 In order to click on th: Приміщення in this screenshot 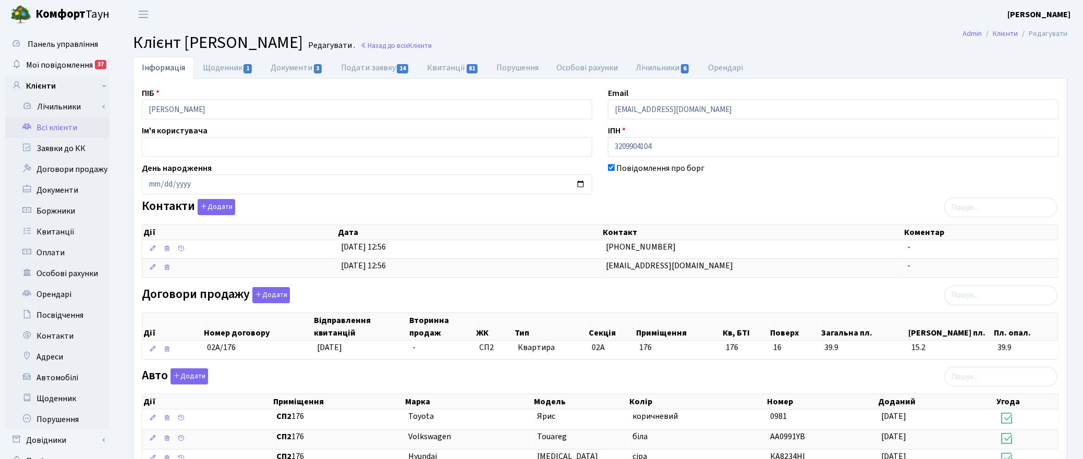, I will do `click(678, 327)`.